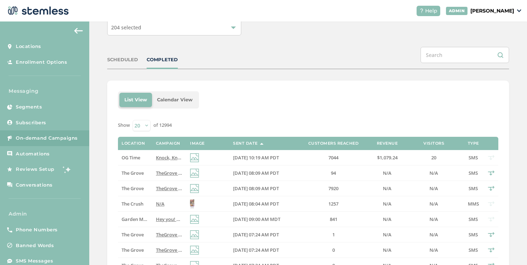  What do you see at coordinates (133, 250) in the screenshot?
I see `span: The Grove` at bounding box center [133, 250].